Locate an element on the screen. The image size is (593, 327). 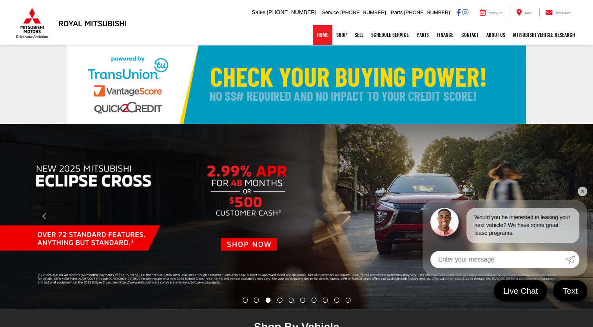
img: Agent profile photo is located at coordinates (444, 222).